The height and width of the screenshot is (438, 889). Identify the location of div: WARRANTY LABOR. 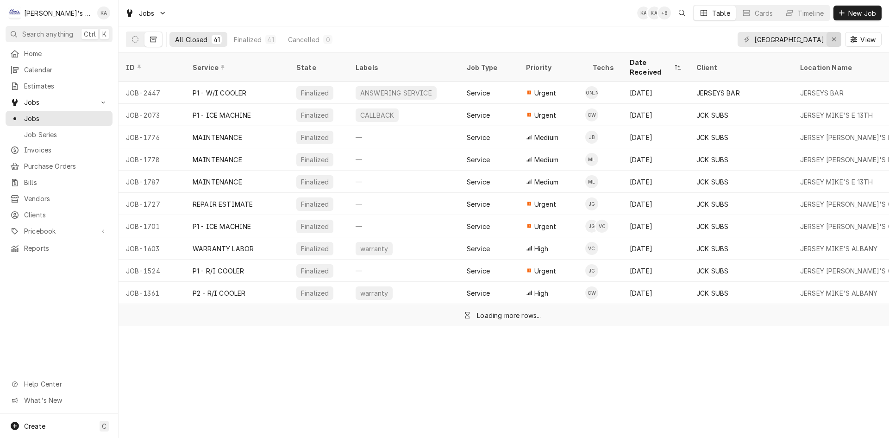
(223, 248).